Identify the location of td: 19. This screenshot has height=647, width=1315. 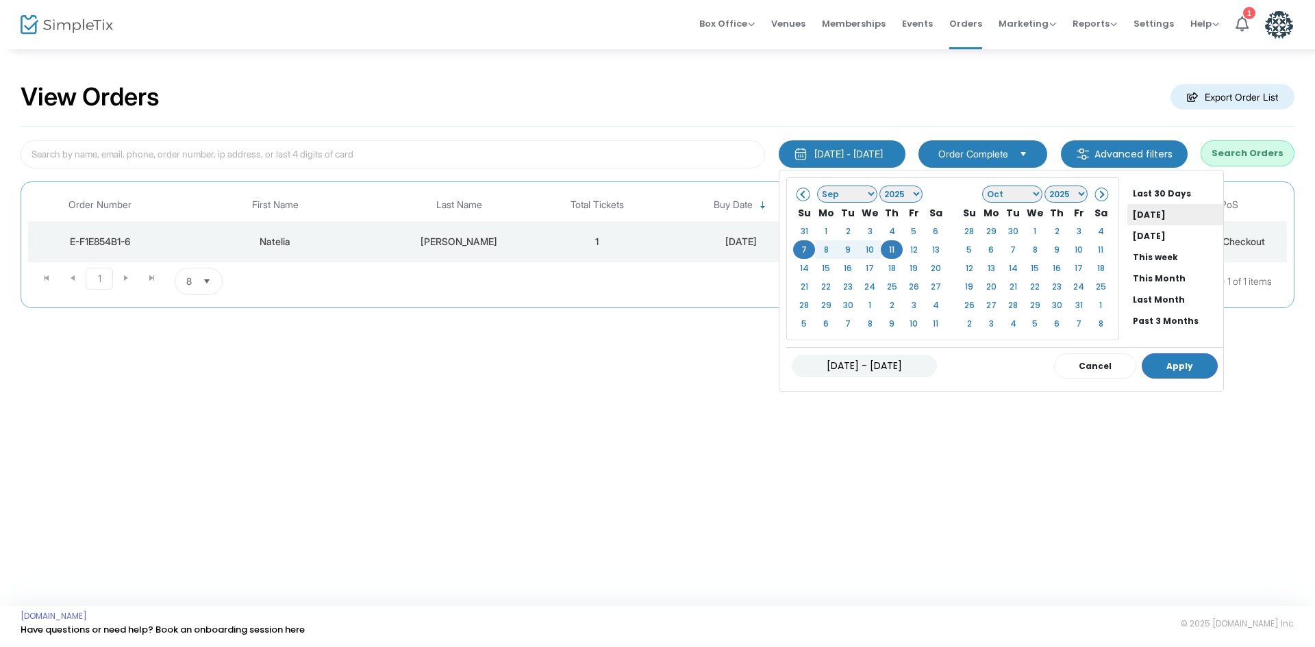
(969, 286).